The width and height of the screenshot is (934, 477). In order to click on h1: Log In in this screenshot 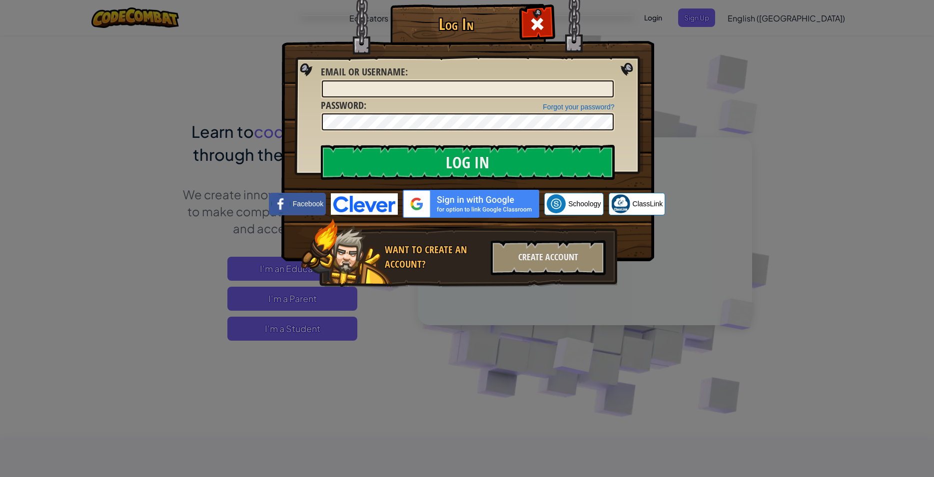, I will do `click(456, 24)`.